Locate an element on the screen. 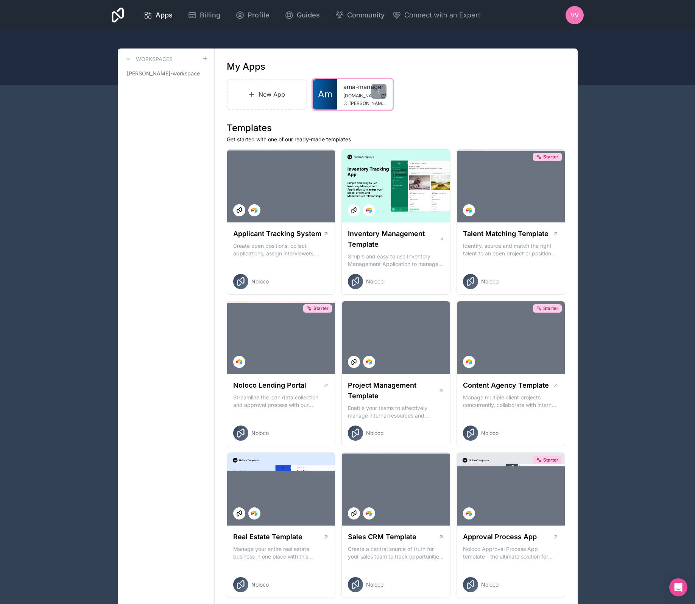  span: Apps is located at coordinates (164, 15).